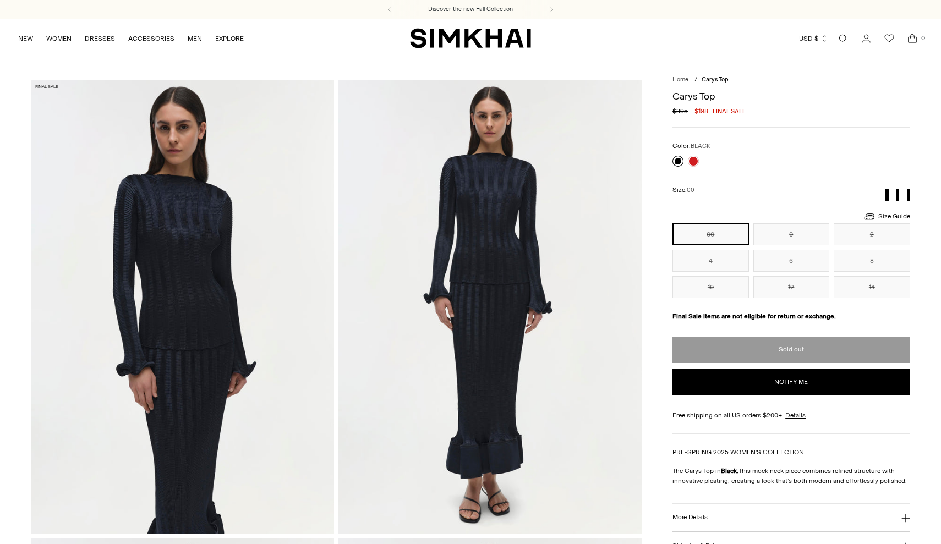 The image size is (941, 544). What do you see at coordinates (792, 261) in the screenshot?
I see `button: 6` at bounding box center [792, 261].